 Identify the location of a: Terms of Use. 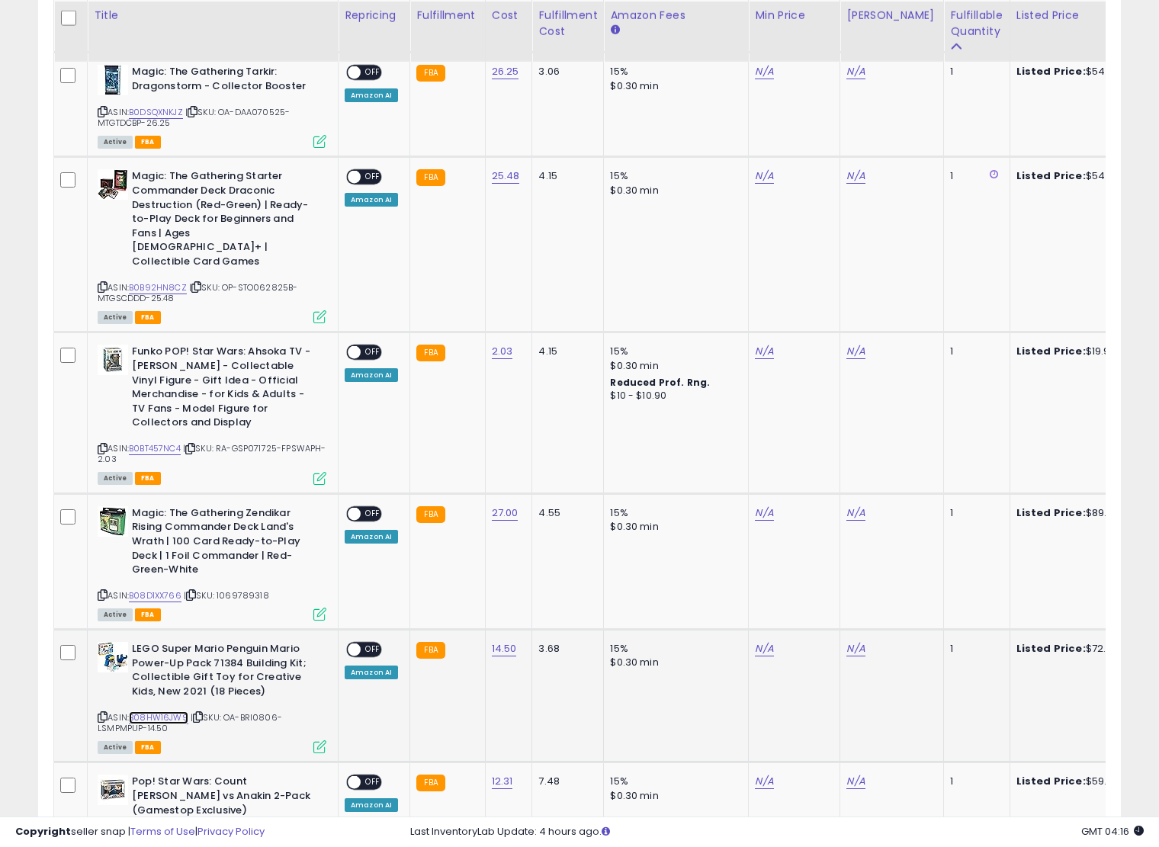
(162, 831).